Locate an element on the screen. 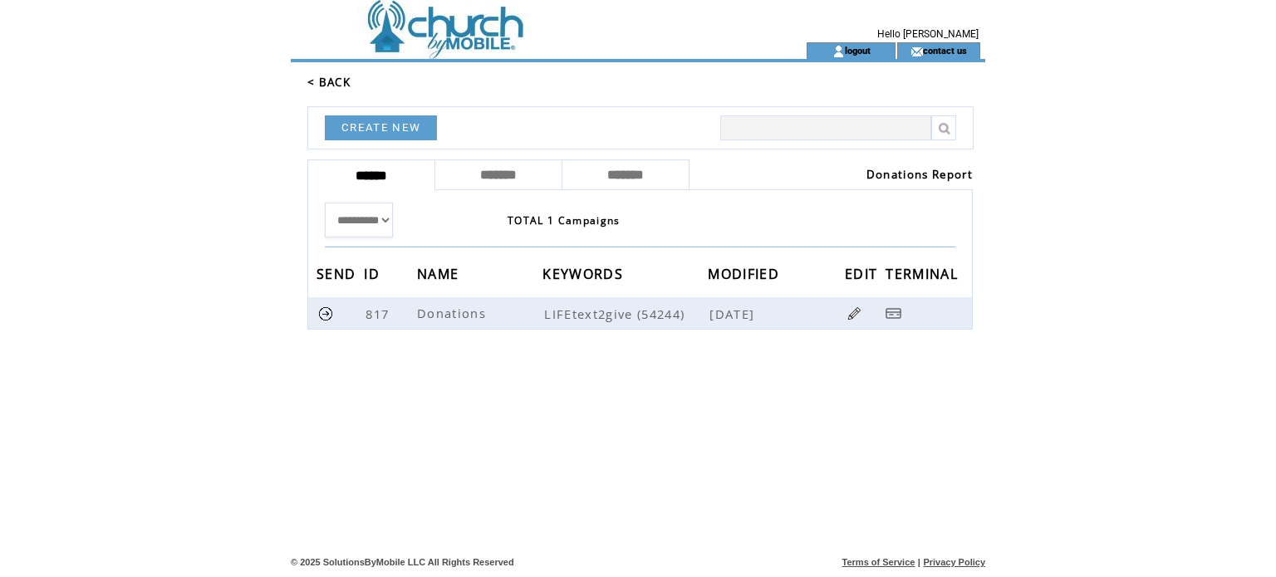  img: account_icon.gif is located at coordinates (838, 52).